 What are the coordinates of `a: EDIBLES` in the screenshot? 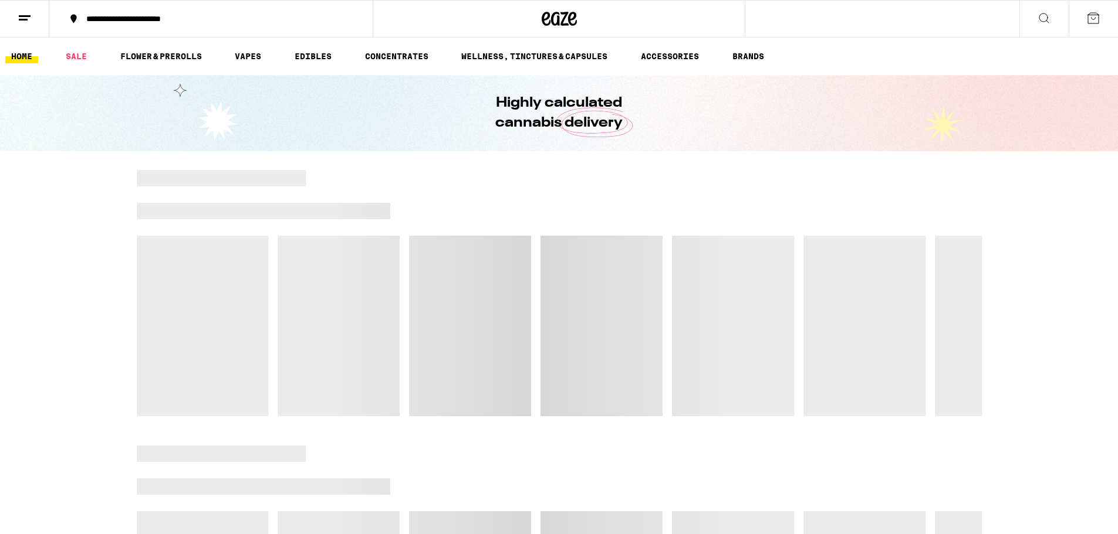 It's located at (313, 56).